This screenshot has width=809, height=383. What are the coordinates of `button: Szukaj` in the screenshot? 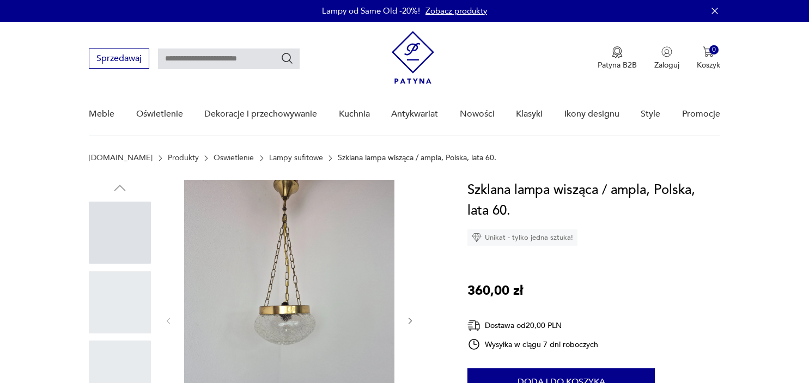 It's located at (287, 58).